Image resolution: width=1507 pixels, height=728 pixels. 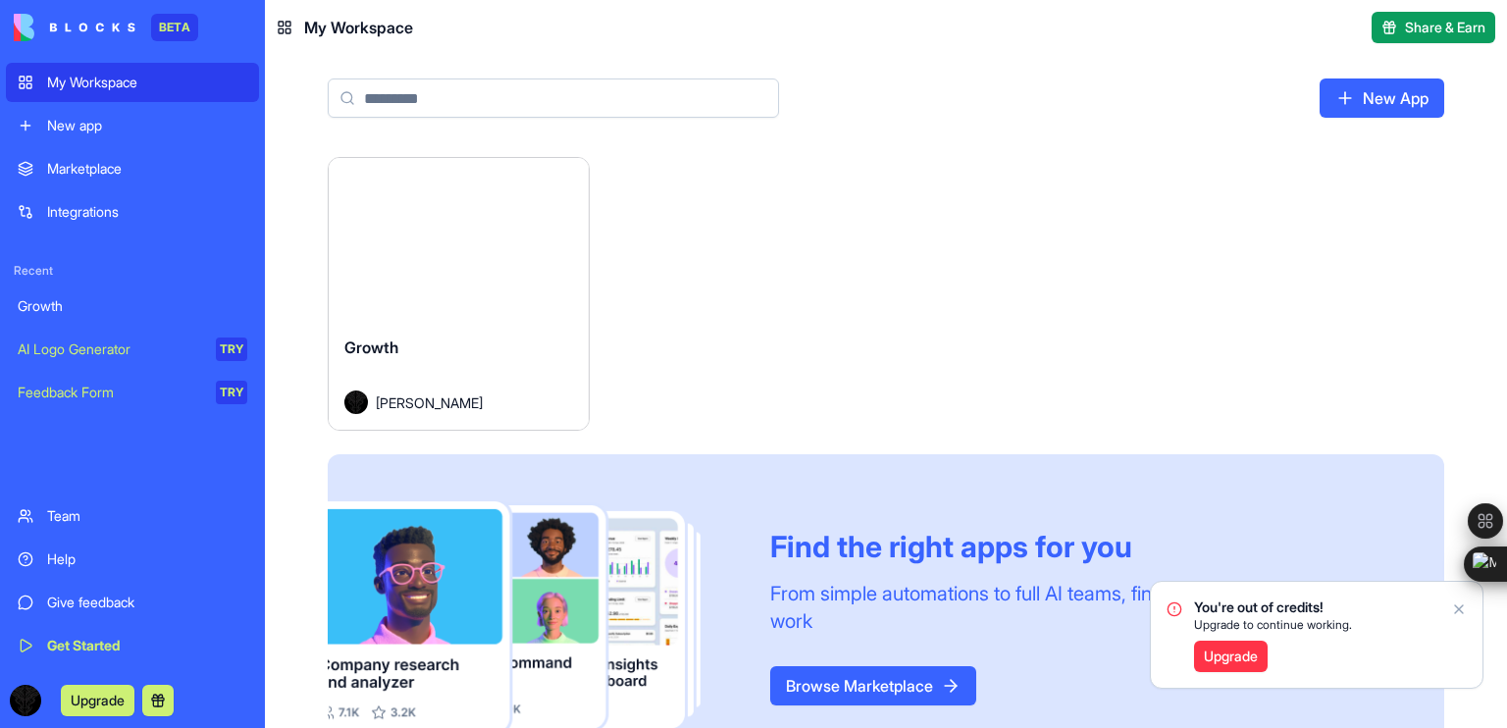 What do you see at coordinates (358, 27) in the screenshot?
I see `span: My Workspace` at bounding box center [358, 27].